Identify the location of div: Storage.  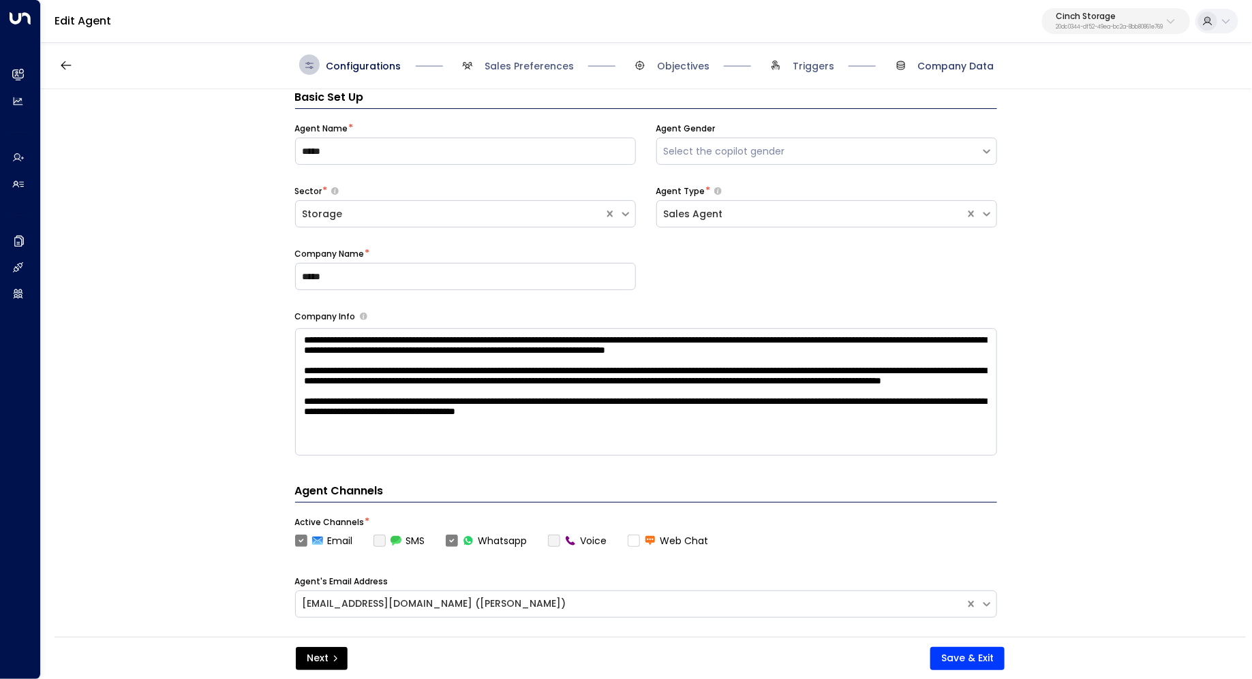
(450, 214).